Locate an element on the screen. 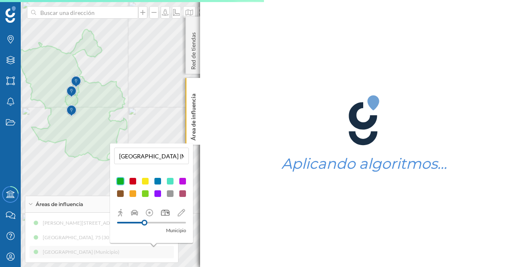 This screenshot has height=267, width=528. span: Áreas de influencia is located at coordinates (59, 205).